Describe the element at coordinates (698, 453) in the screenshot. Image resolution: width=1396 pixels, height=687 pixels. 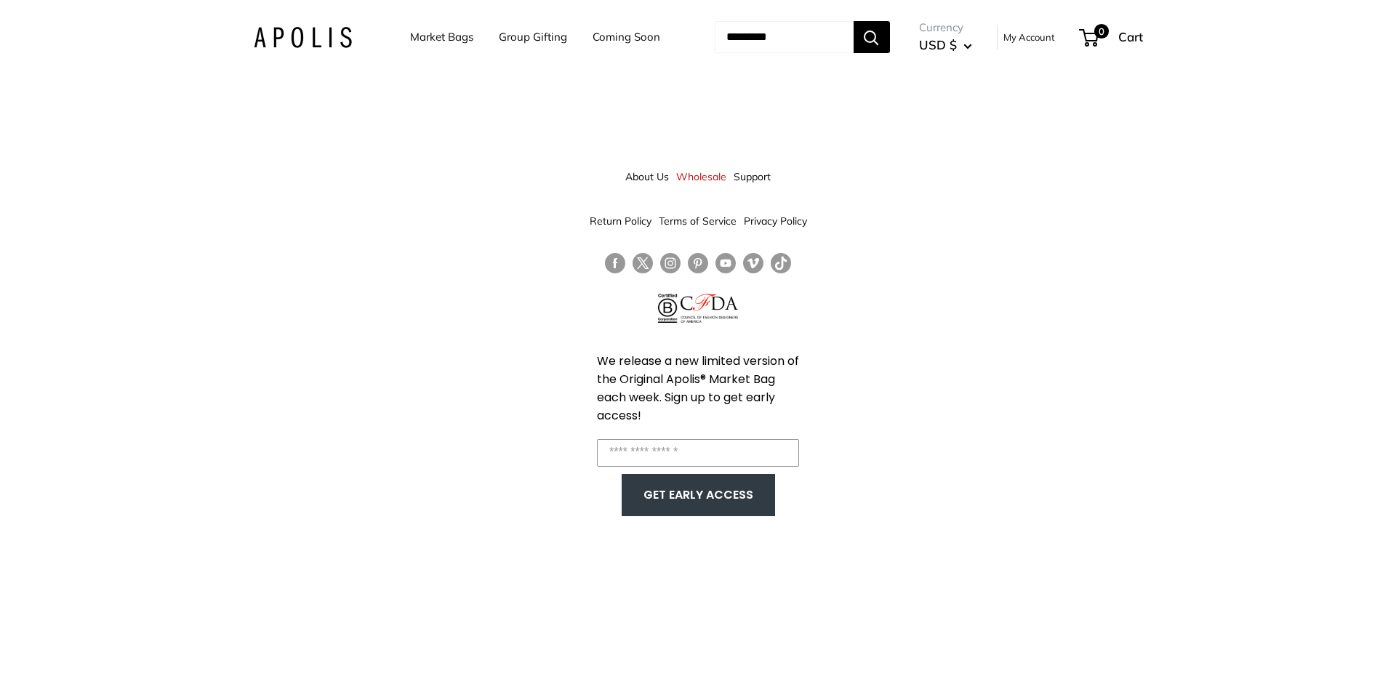
I see `input: Enter your email` at that location.